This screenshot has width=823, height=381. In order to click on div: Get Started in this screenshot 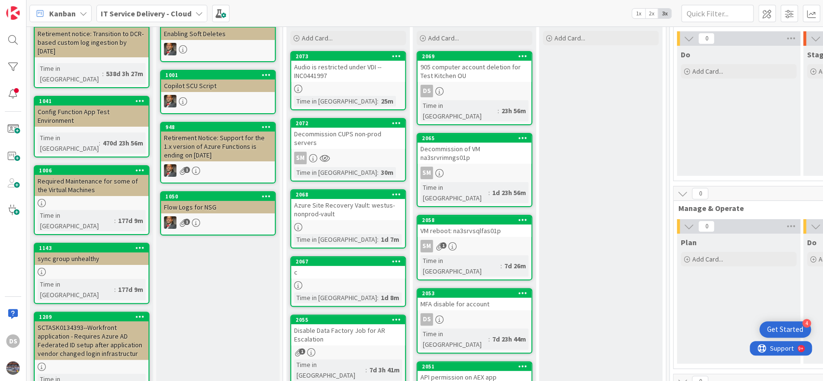, I will do `click(785, 330)`.